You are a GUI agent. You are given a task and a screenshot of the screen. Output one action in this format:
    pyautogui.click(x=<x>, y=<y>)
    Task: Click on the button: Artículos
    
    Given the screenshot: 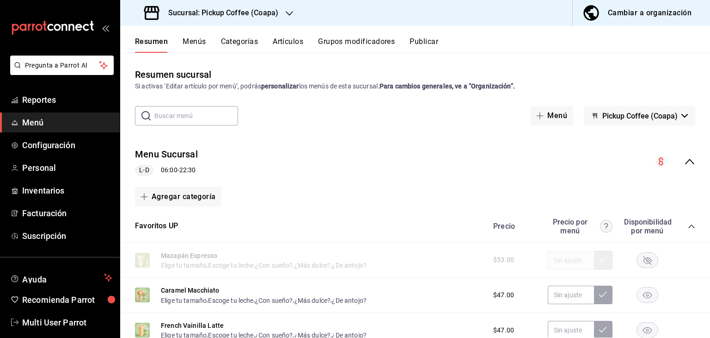 What is the action you would take?
    pyautogui.click(x=288, y=45)
    